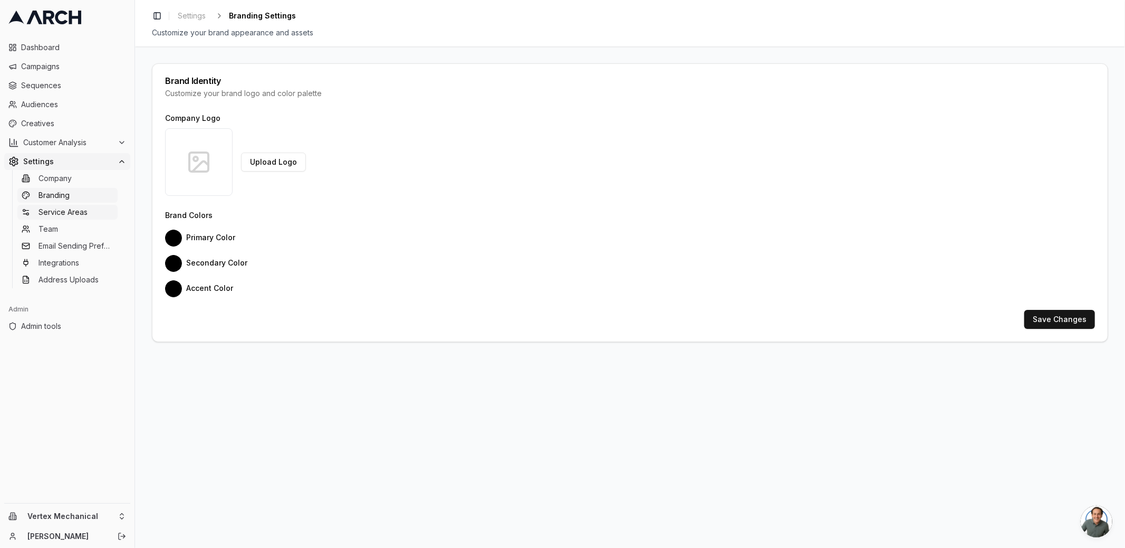 The height and width of the screenshot is (548, 1125). Describe the element at coordinates (68, 178) in the screenshot. I see `a: Company` at that location.